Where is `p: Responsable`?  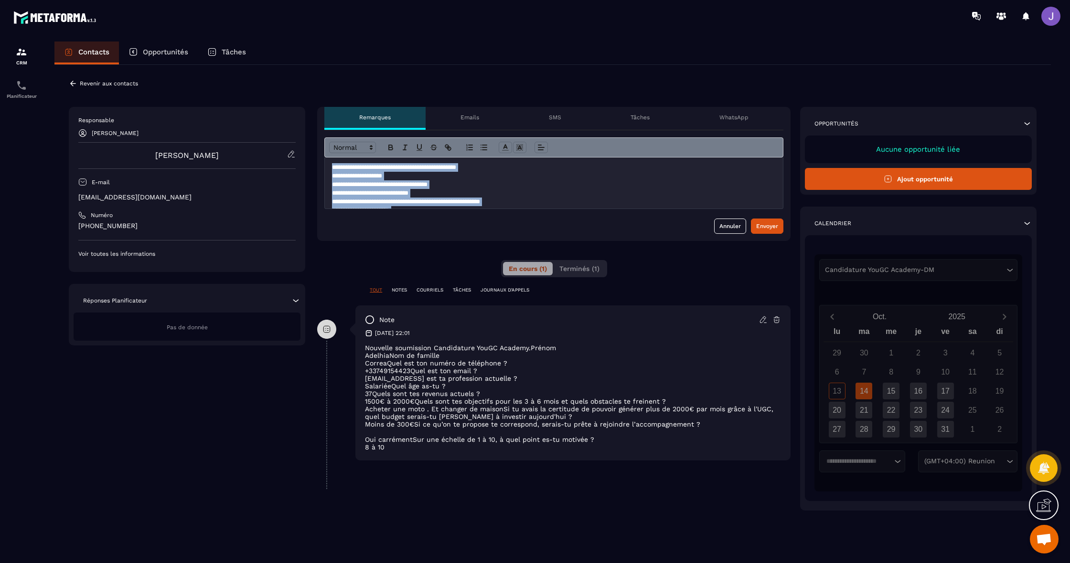
p: Responsable is located at coordinates (187, 120).